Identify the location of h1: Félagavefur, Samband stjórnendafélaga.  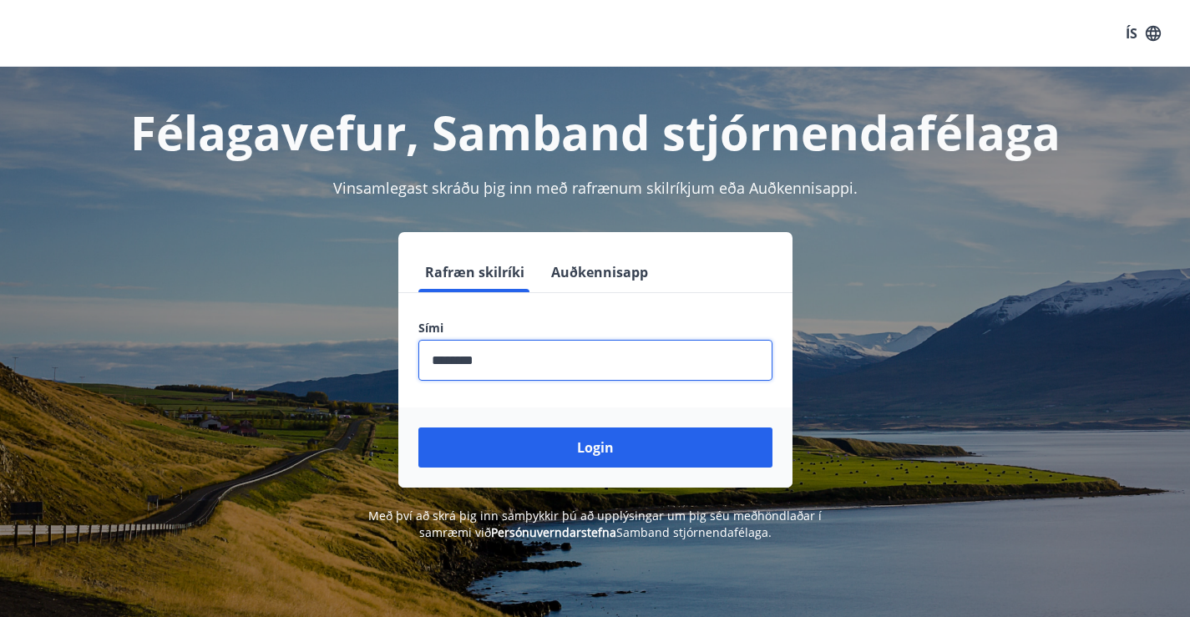
(594, 132).